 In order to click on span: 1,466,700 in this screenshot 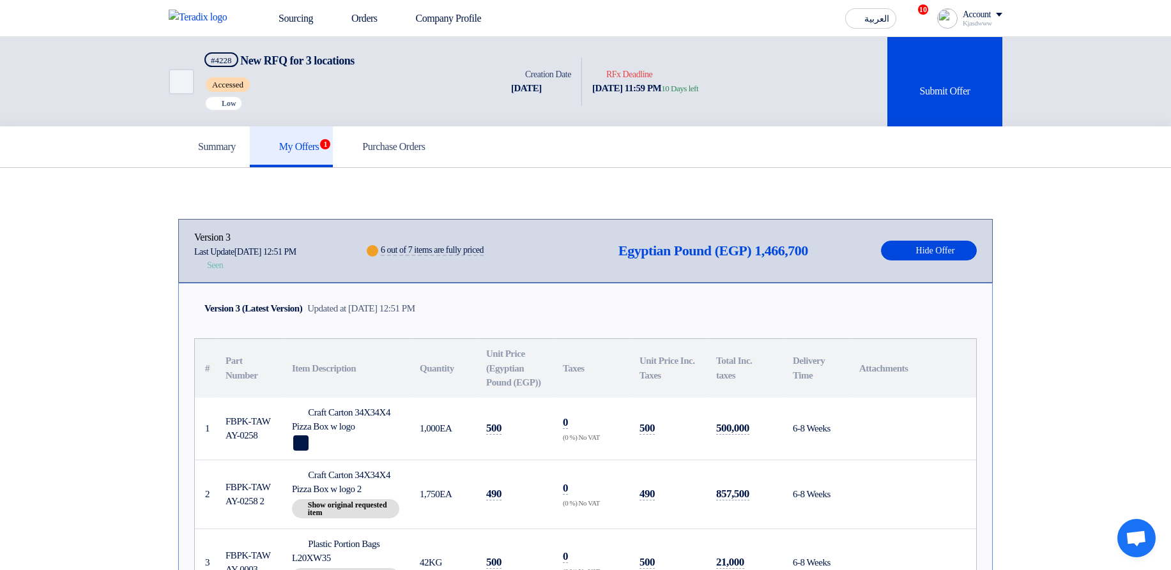, I will do `click(781, 250)`.